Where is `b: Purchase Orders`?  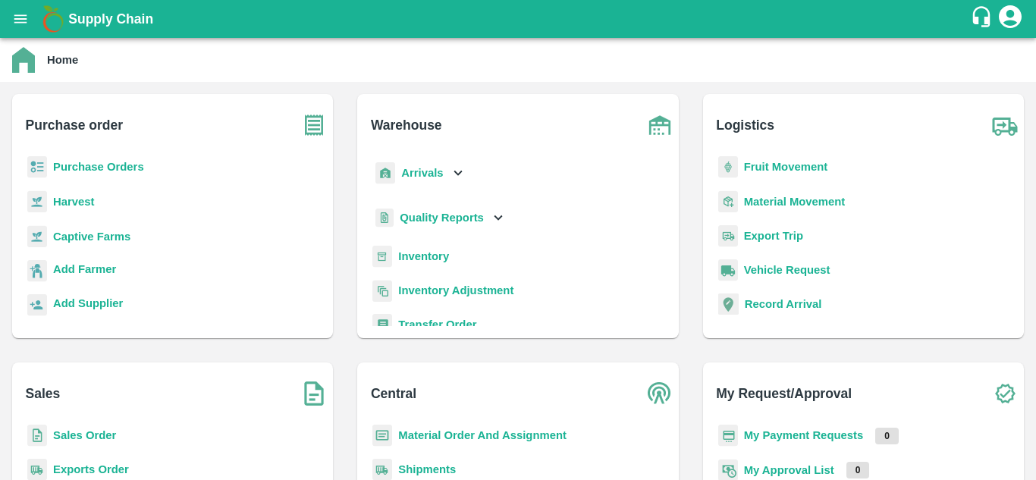
b: Purchase Orders is located at coordinates (99, 167).